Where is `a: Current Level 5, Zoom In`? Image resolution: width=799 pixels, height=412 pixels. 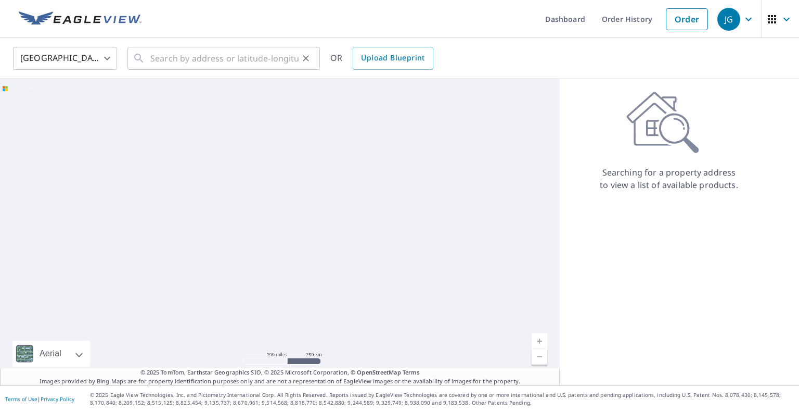
a: Current Level 5, Zoom In is located at coordinates (540, 341).